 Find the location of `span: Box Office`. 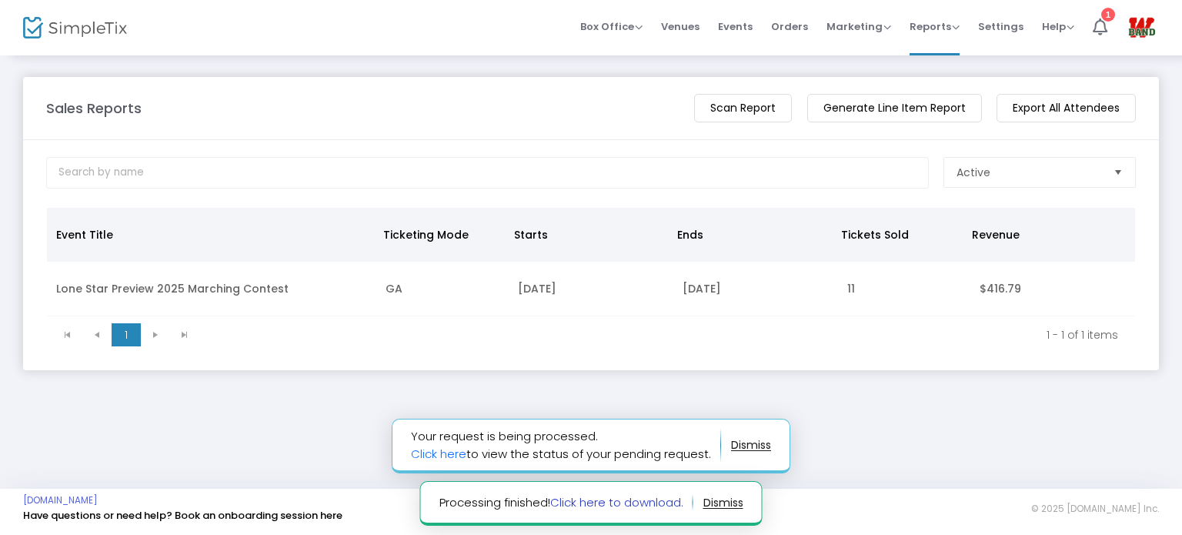

span: Box Office is located at coordinates (611, 26).